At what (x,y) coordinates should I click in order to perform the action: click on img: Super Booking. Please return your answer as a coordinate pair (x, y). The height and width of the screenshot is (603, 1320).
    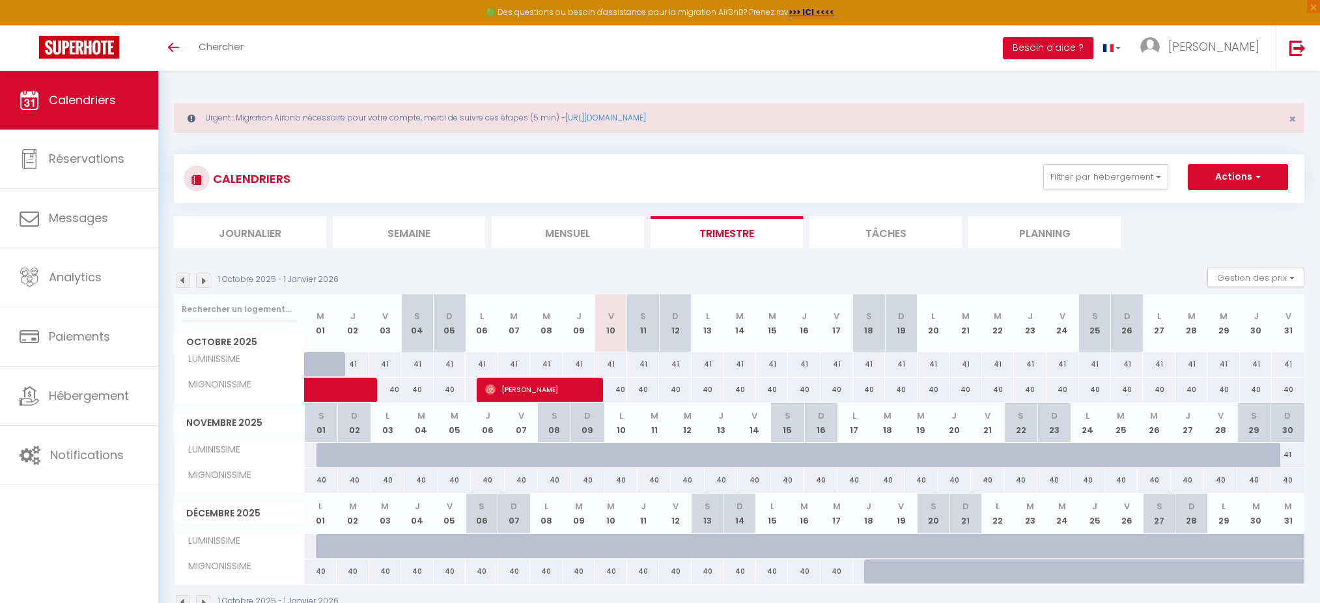
    Looking at the image, I should click on (79, 47).